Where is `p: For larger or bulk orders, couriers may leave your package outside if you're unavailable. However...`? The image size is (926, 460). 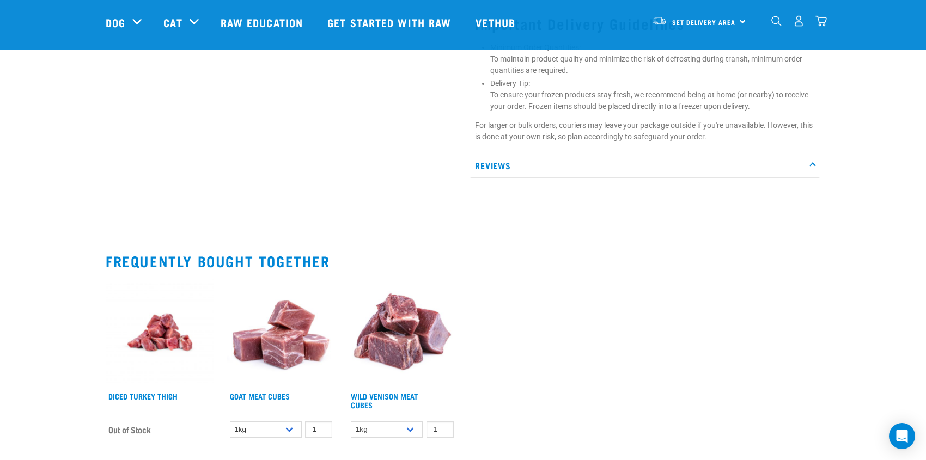
p: For larger or bulk orders, couriers may leave your package outside if you're unavailable. However... is located at coordinates (645, 131).